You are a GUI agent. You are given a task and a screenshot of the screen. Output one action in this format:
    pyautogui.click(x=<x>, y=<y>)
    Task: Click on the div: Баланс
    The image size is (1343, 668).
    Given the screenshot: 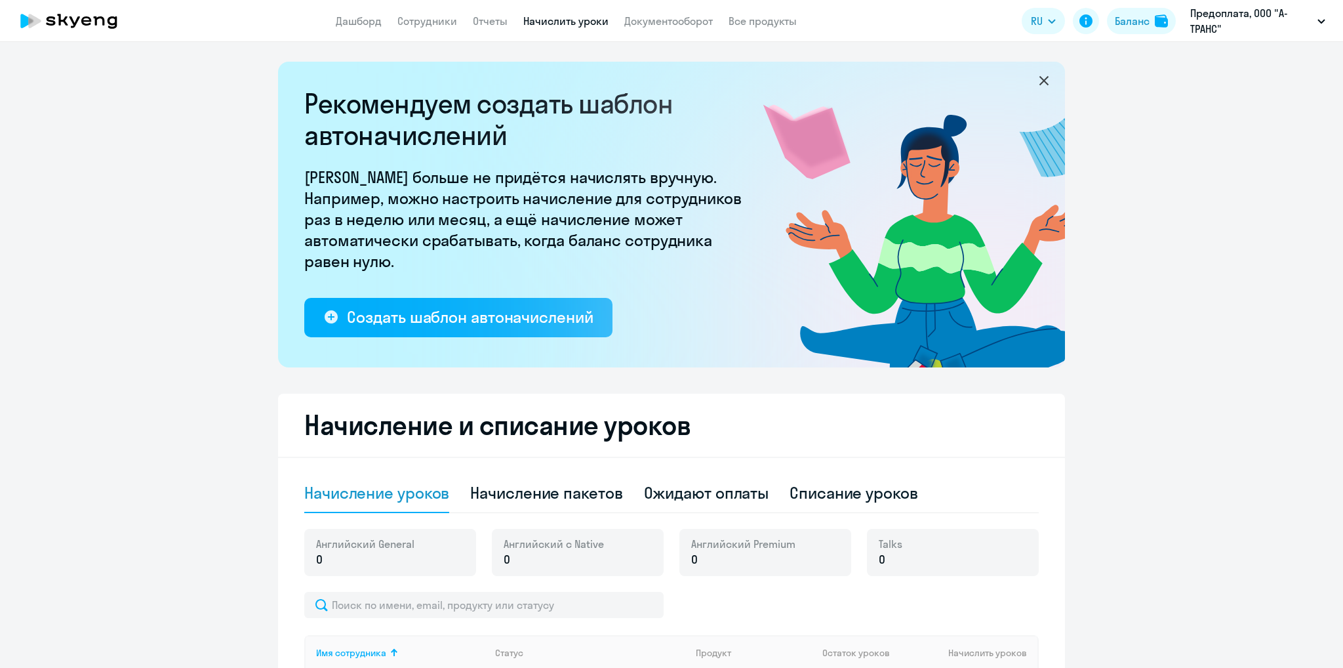 What is the action you would take?
    pyautogui.click(x=1132, y=21)
    